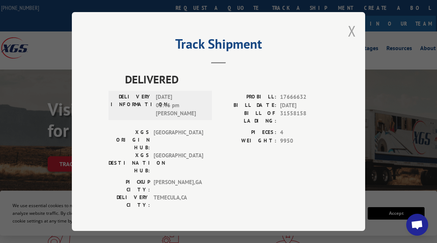 This screenshot has height=243, width=437. What do you see at coordinates (131, 105) in the screenshot?
I see `label: DELIVERY INFORMATION:` at bounding box center [131, 105].